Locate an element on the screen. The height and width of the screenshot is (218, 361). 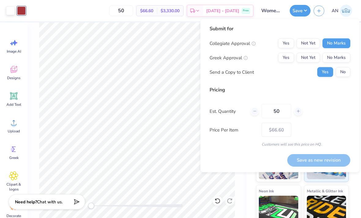
div: Collegiate Approval is located at coordinates (232, 43).